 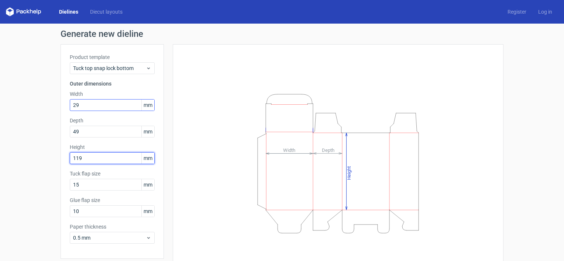 I want to click on tspan: Height, so click(x=349, y=173).